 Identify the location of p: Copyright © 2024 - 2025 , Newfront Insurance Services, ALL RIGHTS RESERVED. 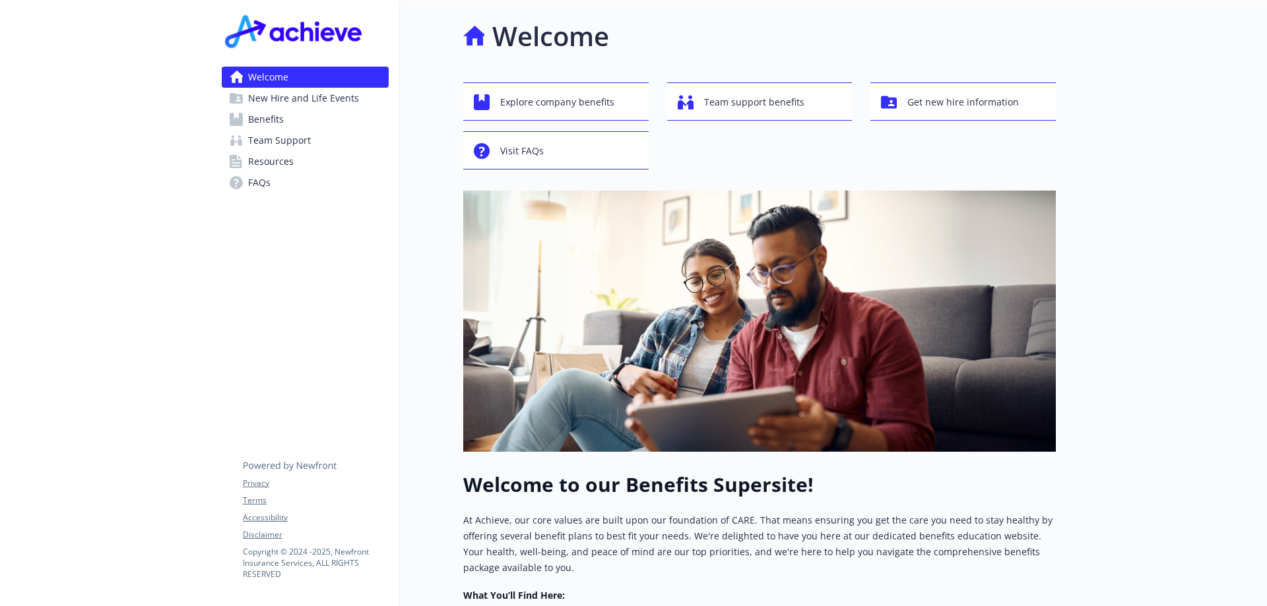
(315, 563).